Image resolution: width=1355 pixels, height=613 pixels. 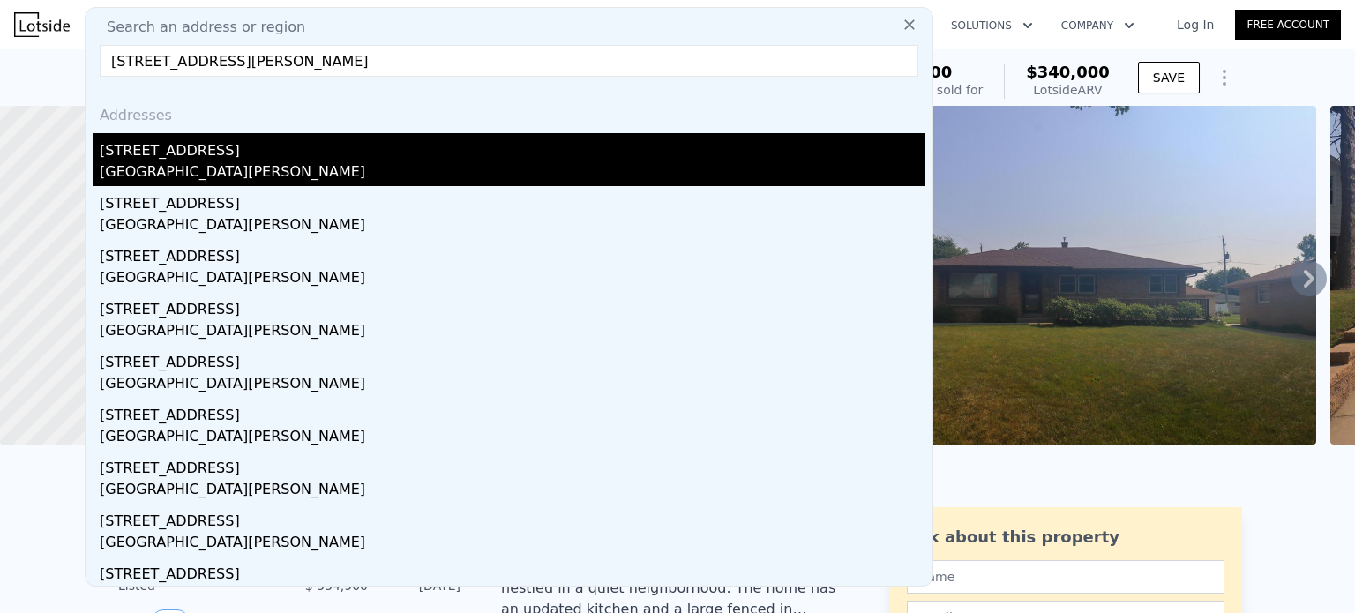 What do you see at coordinates (1067, 71) in the screenshot?
I see `span: $340,000` at bounding box center [1067, 71].